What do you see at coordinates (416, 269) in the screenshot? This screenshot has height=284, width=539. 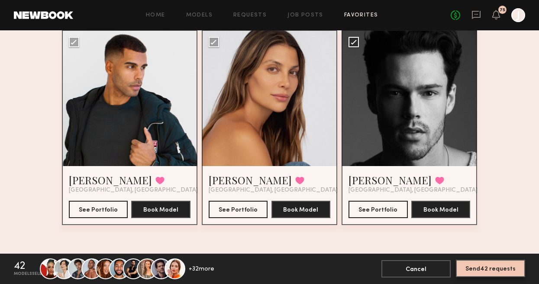 I see `button: Cancel` at bounding box center [416, 269].